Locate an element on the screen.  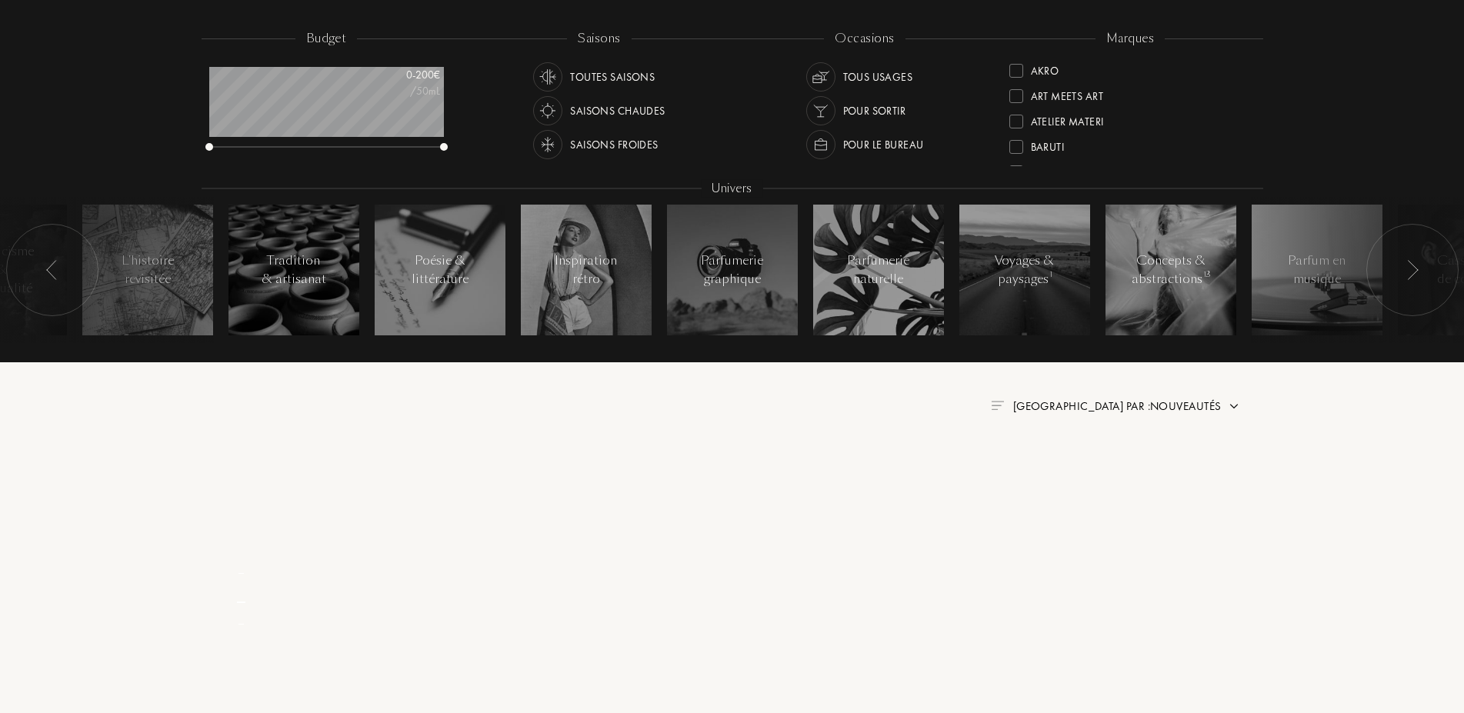
div: Toutes saisons is located at coordinates (612, 77).